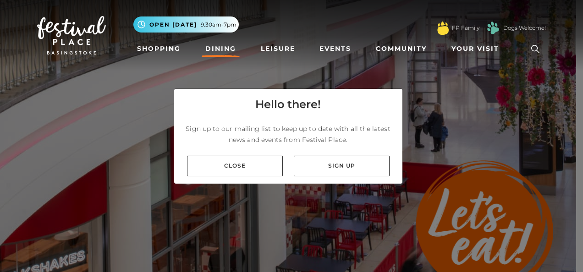 The height and width of the screenshot is (272, 583). I want to click on img: Festival Place Logo, so click(71, 35).